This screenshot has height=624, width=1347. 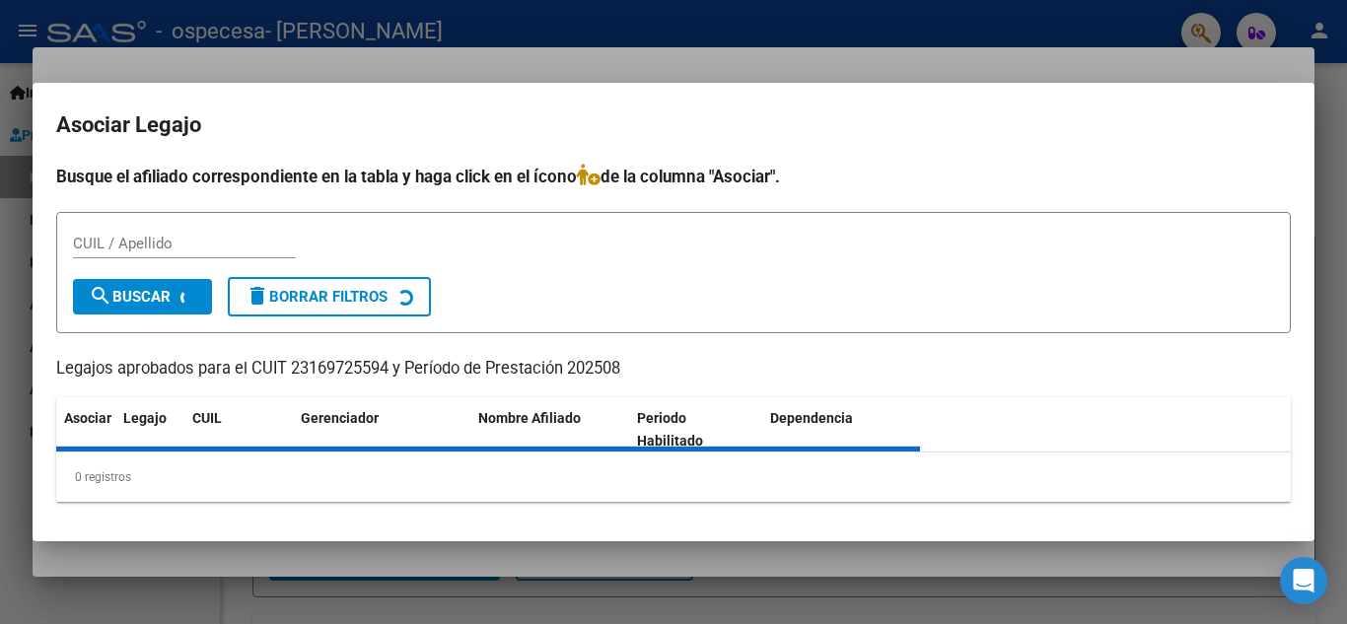 What do you see at coordinates (674, 125) in the screenshot?
I see `h2: Asociar Legajo` at bounding box center [674, 125].